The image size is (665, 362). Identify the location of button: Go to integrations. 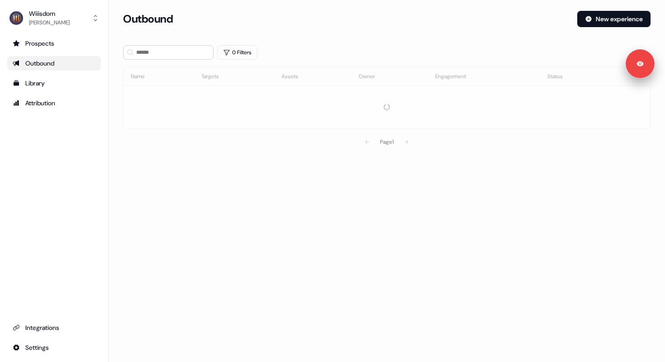
(54, 348).